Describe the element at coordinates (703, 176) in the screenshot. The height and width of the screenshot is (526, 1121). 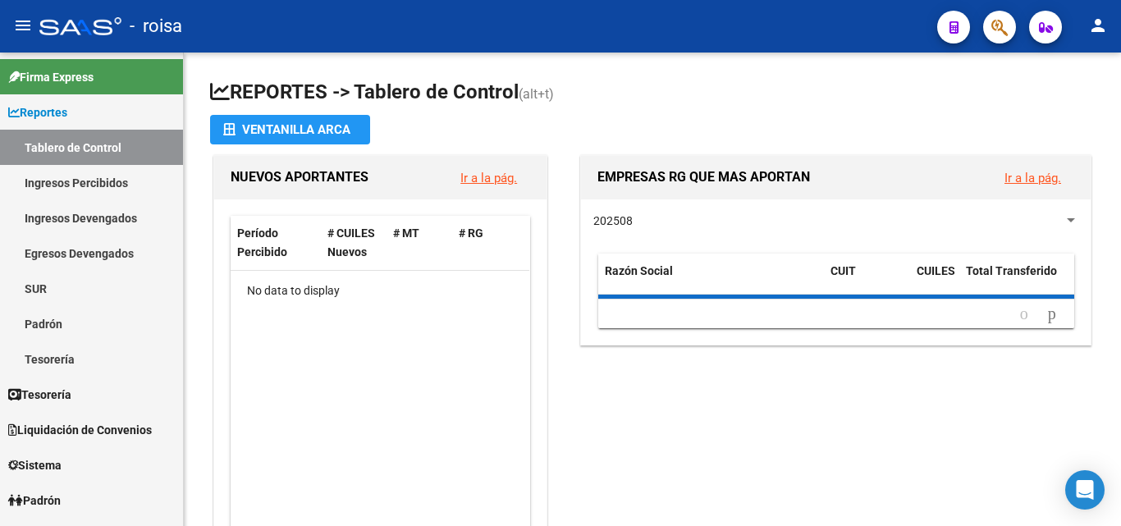
I see `span: EMPRESAS RG QUE MAS APORTAN` at that location.